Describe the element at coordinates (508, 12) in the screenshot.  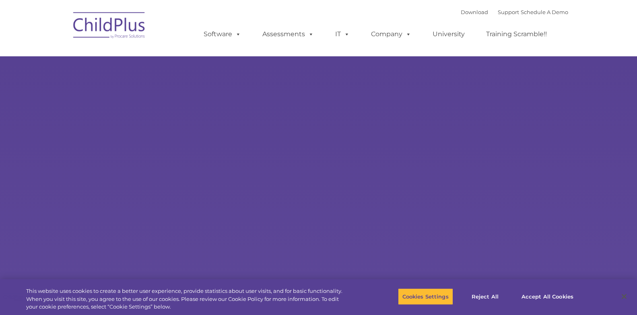
I see `a: Support` at that location.